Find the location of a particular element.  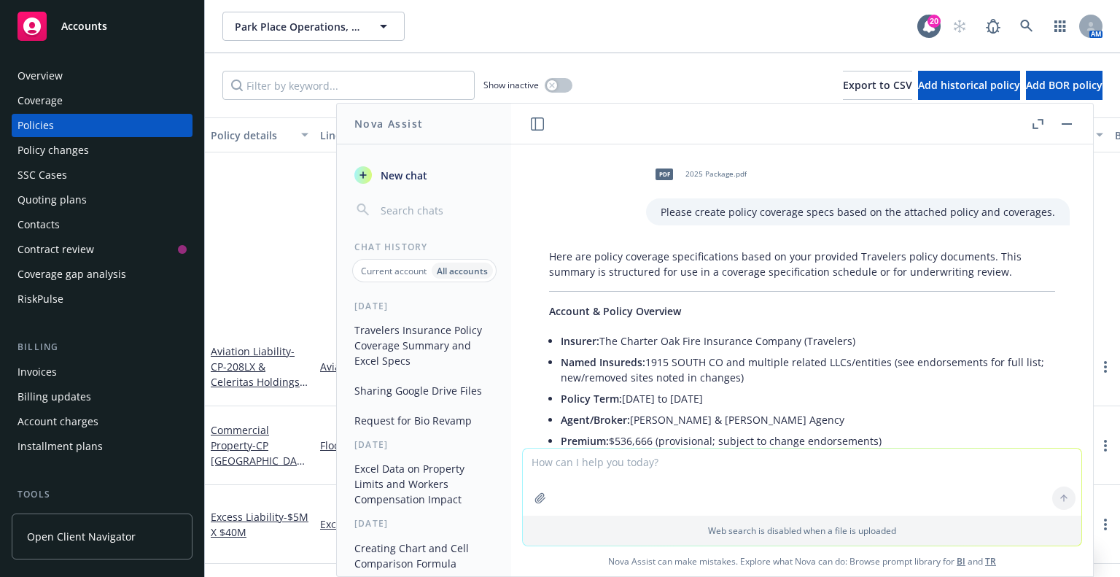

a: Aviation Liability is located at coordinates (255, 374).